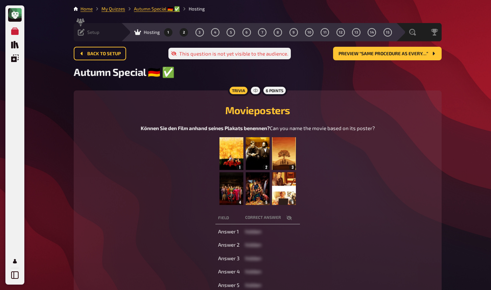 The width and height of the screenshot is (491, 290). Describe the element at coordinates (310, 32) in the screenshot. I see `button: 10` at that location.